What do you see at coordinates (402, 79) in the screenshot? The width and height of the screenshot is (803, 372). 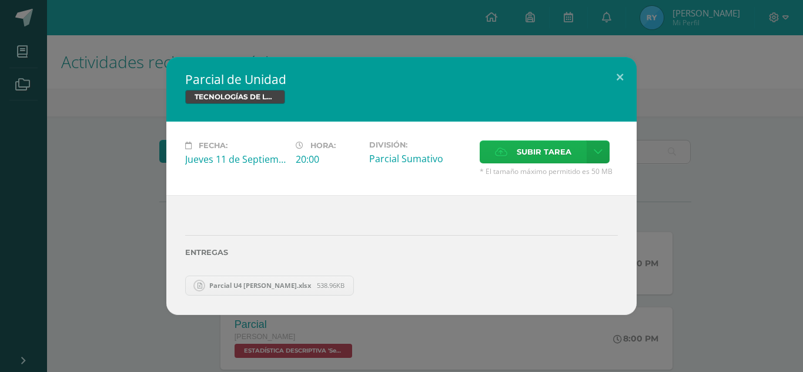 I see `h2: Parcial de Unidad` at bounding box center [402, 79].